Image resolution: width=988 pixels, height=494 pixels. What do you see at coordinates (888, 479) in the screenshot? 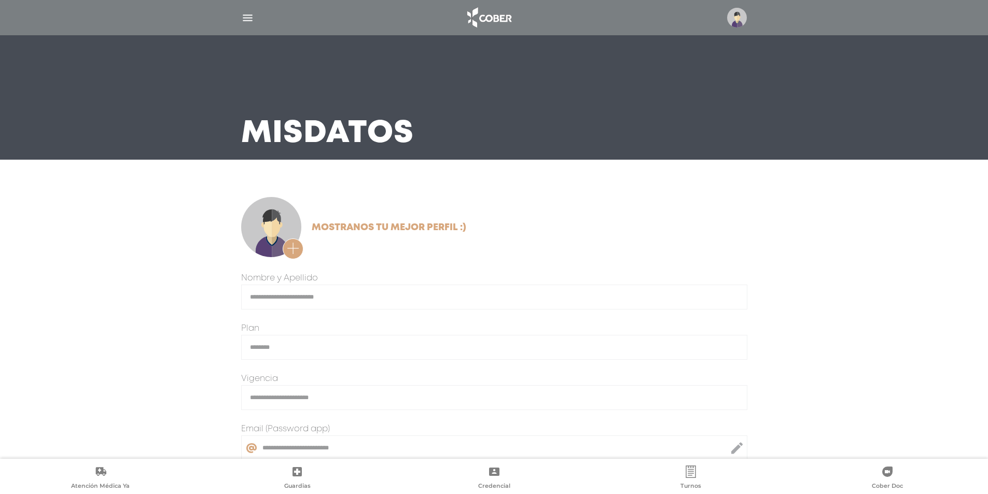
I see `a: Cober Doc` at bounding box center [888, 479].